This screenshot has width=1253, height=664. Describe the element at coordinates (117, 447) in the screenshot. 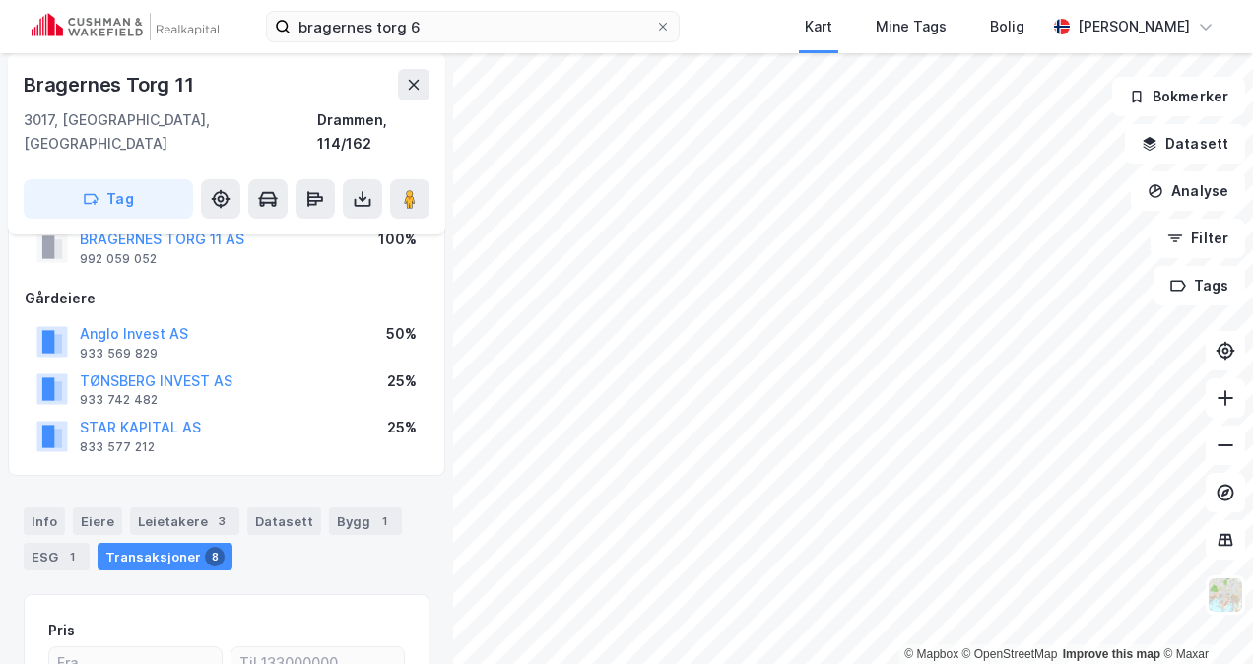

I see `div: 833 577 212` at that location.